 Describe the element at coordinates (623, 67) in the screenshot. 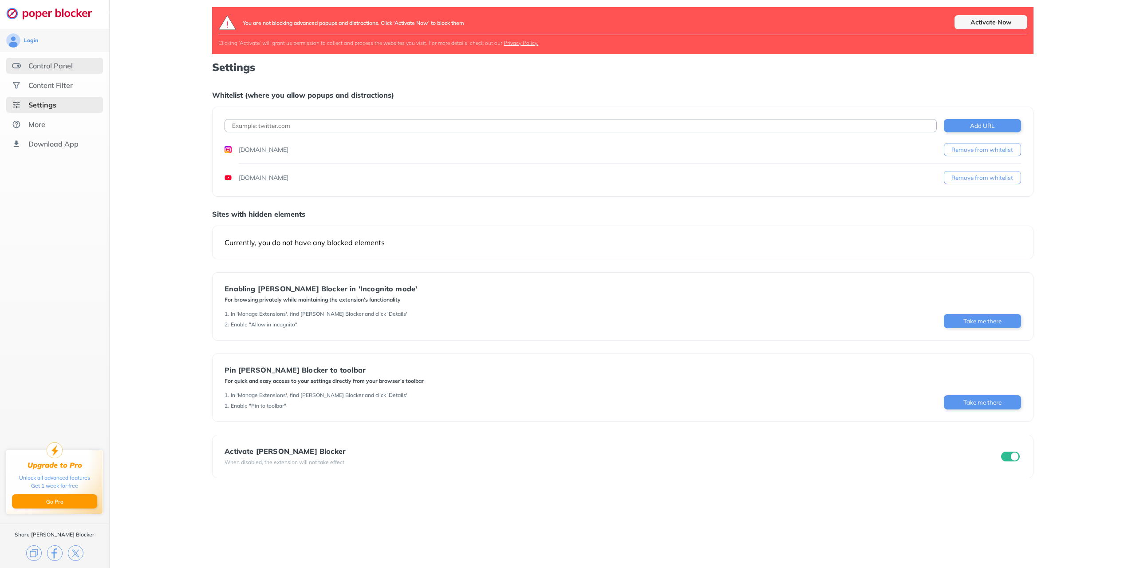

I see `h1: Settings` at that location.